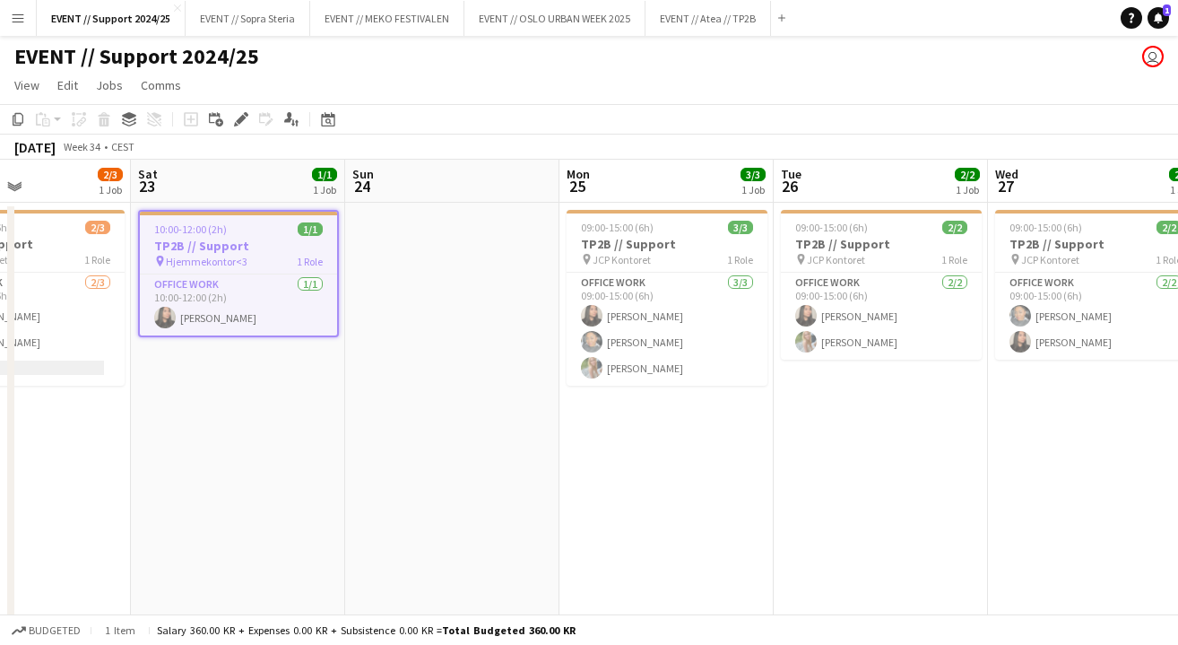 This screenshot has width=1178, height=645. I want to click on span: 10:00-12:00 (2h), so click(190, 229).